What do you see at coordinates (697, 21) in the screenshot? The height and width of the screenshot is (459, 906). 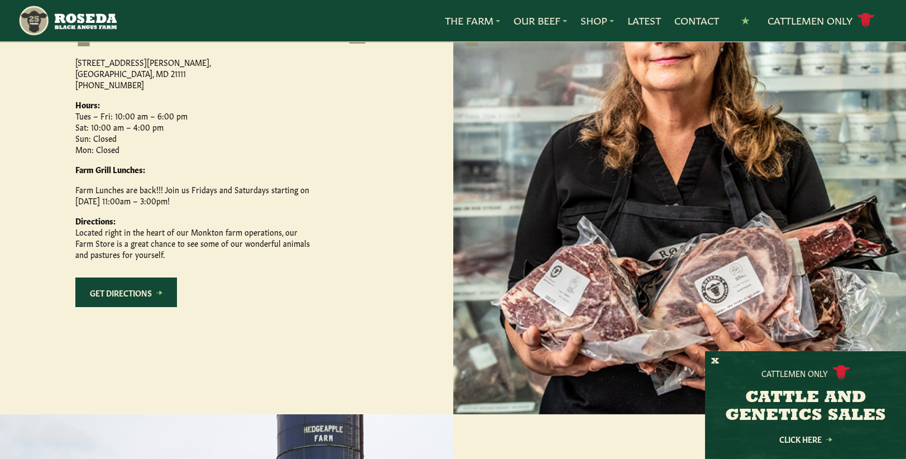 I see `a: Contact` at bounding box center [697, 21].